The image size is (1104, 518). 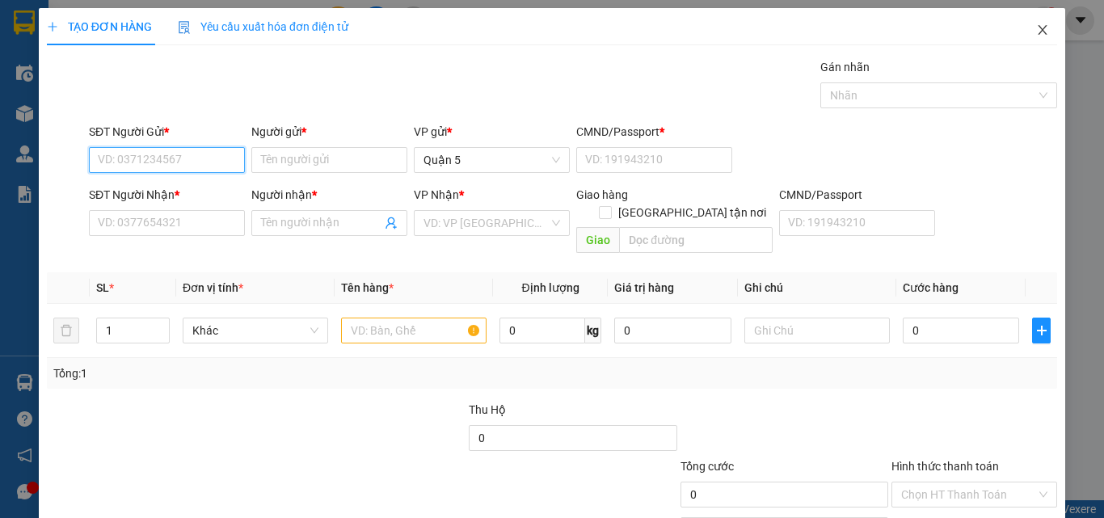 What do you see at coordinates (255, 331) in the screenshot?
I see `span: Khác` at bounding box center [255, 331].